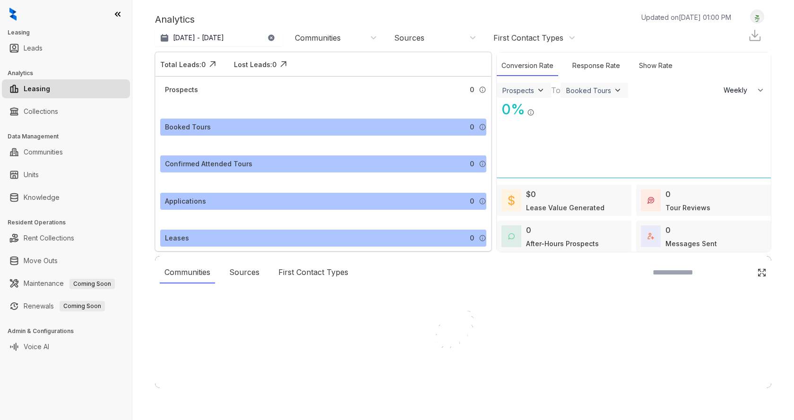 This screenshot has width=794, height=420. I want to click on li: Communities, so click(66, 152).